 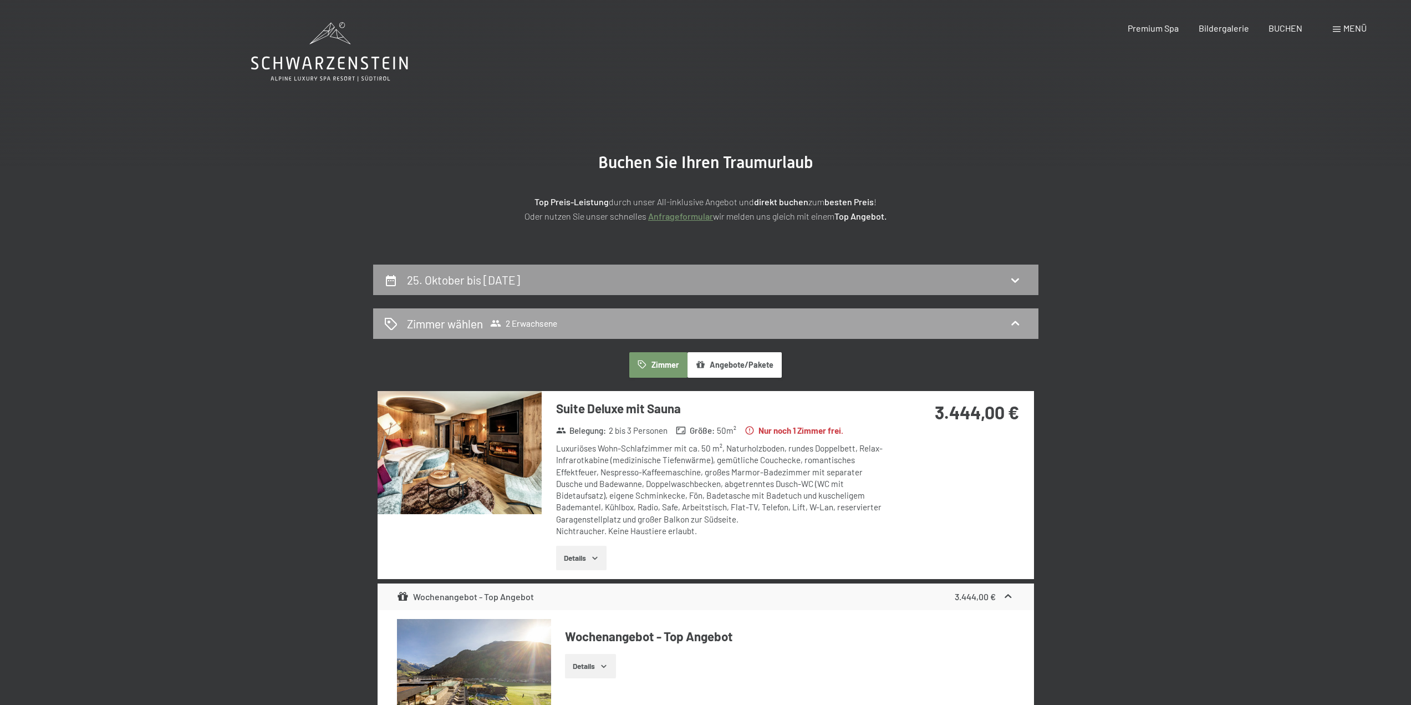 What do you see at coordinates (727, 430) in the screenshot?
I see `span: 50 m²` at bounding box center [727, 430].